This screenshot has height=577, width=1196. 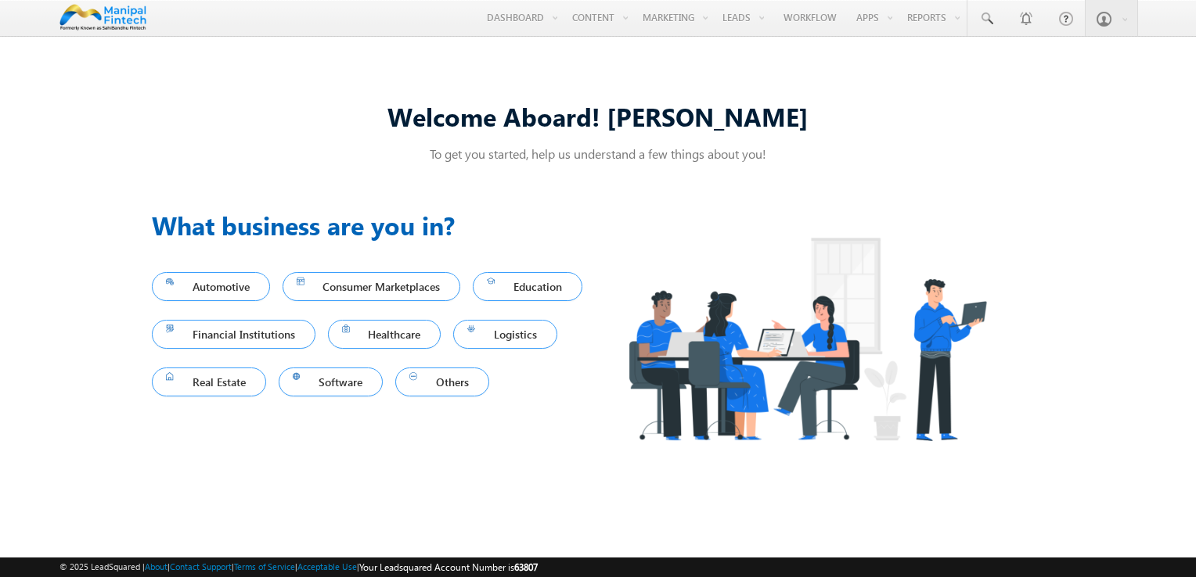 What do you see at coordinates (598, 153) in the screenshot?
I see `p: To get you started, help us understand a few things about you!` at bounding box center [598, 153].